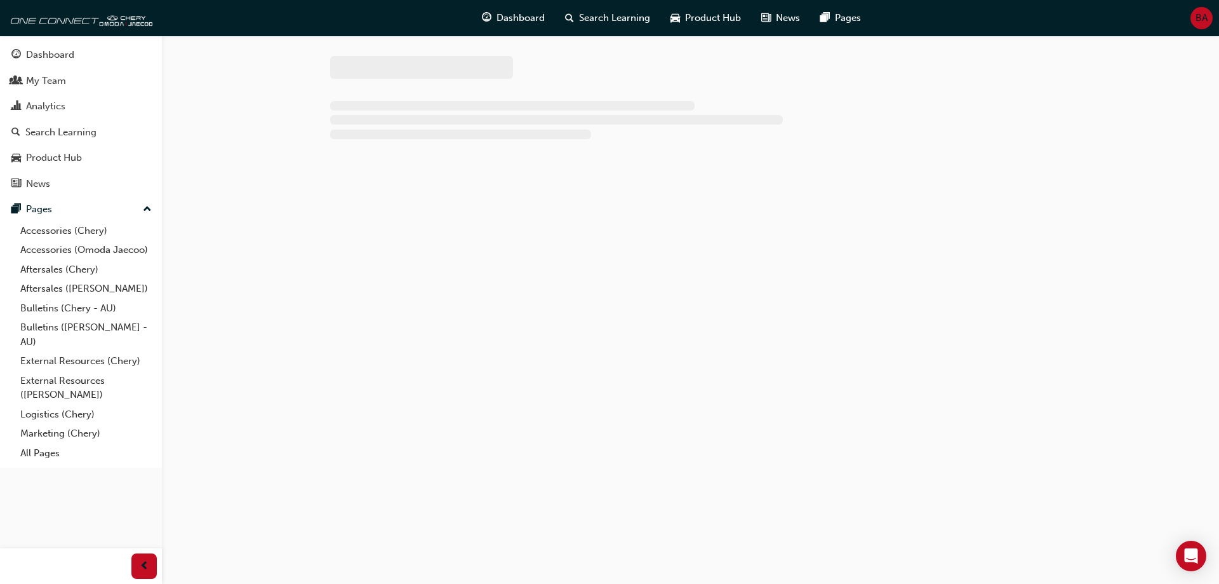 The image size is (1219, 584). I want to click on a: news-iconNews, so click(780, 18).